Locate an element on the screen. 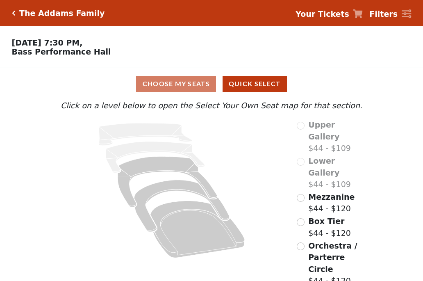 Image resolution: width=423 pixels, height=281 pixels. path: Lower Gallery - Seats Available: 0 is located at coordinates (156, 157).